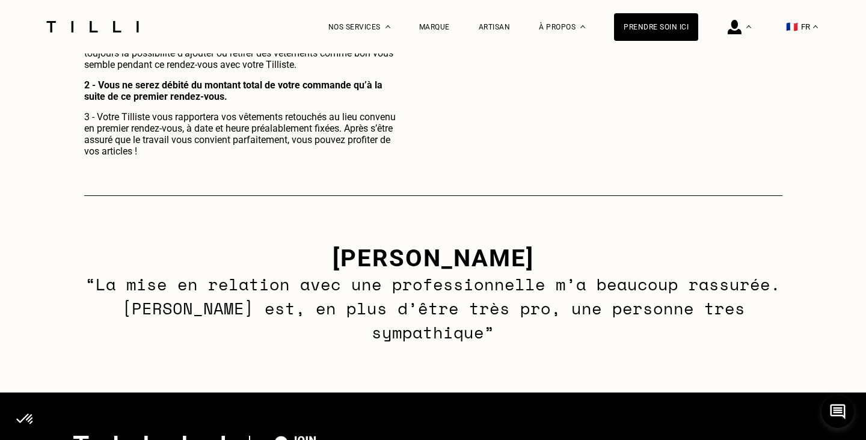 The image size is (866, 440). I want to click on div: Artisan, so click(495, 27).